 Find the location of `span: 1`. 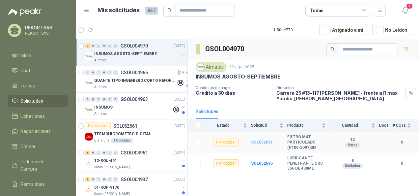

span: 1 is located at coordinates (409, 6).